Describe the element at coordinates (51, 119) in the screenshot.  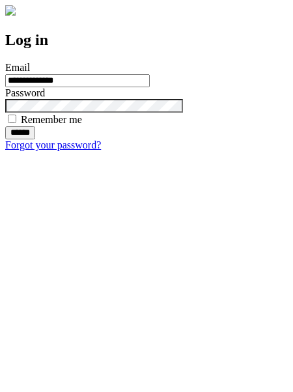
I see `label: Remember me` at that location.